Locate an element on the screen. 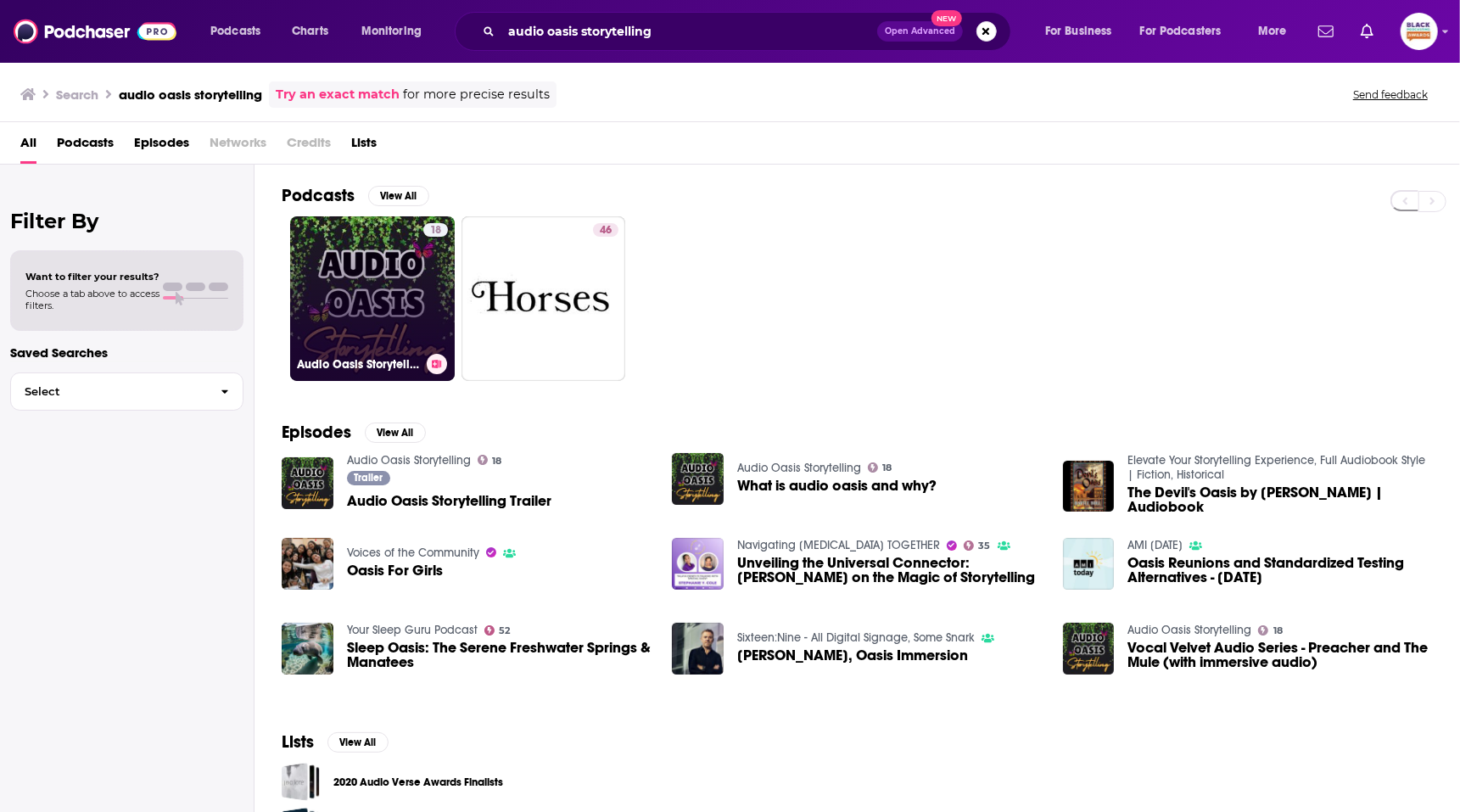 This screenshot has height=812, width=1460. a: EpisodesView All is located at coordinates (353, 432).